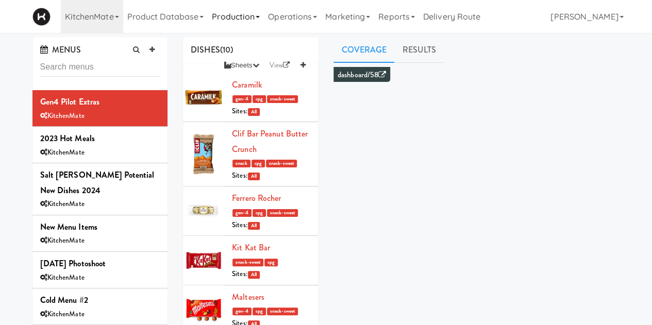  Describe the element at coordinates (364, 50) in the screenshot. I see `a: Coverage` at that location.